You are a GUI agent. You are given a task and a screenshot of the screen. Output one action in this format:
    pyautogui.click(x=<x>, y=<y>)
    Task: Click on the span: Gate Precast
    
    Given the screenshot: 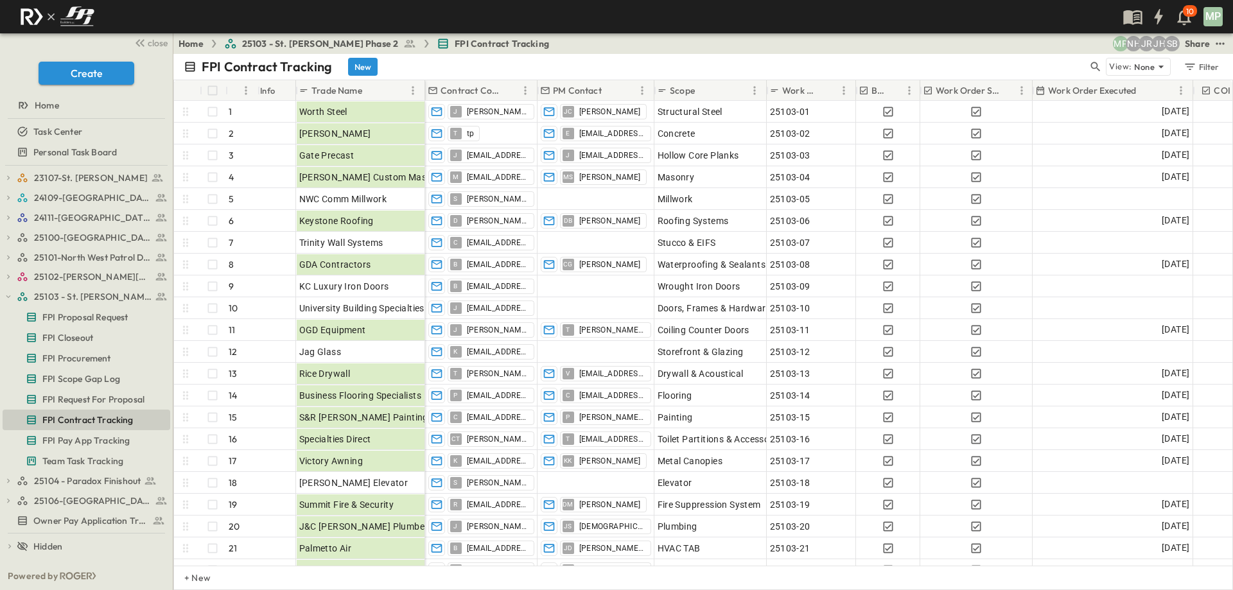 What is the action you would take?
    pyautogui.click(x=327, y=155)
    